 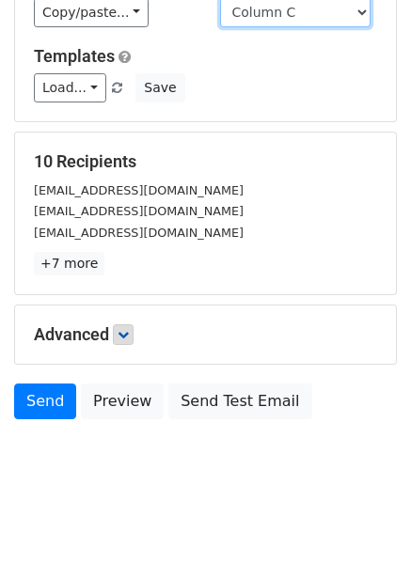 What do you see at coordinates (240, 401) in the screenshot?
I see `a: Send Test Email` at bounding box center [240, 401].